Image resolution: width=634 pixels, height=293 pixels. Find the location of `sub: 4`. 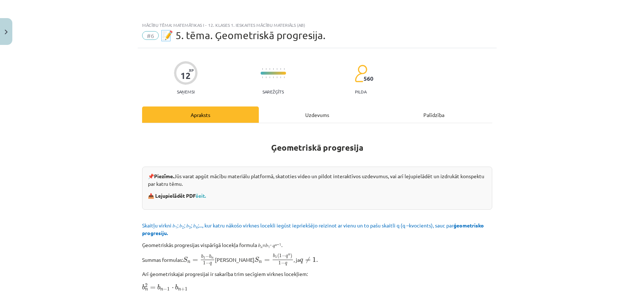

sub: 4 is located at coordinates (197, 227).